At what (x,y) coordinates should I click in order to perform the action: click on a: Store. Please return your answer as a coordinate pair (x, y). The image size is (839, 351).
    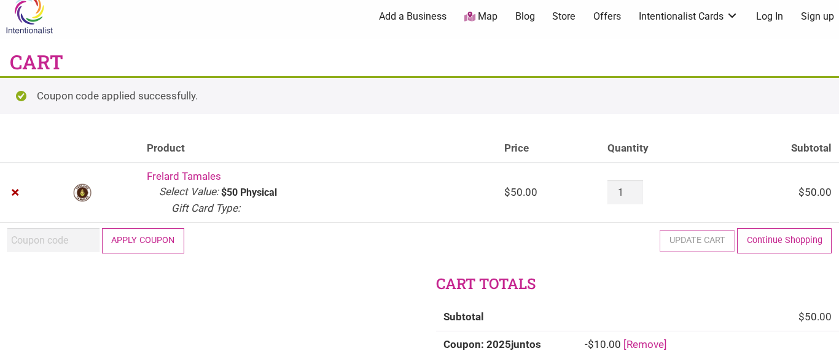
    Looking at the image, I should click on (564, 17).